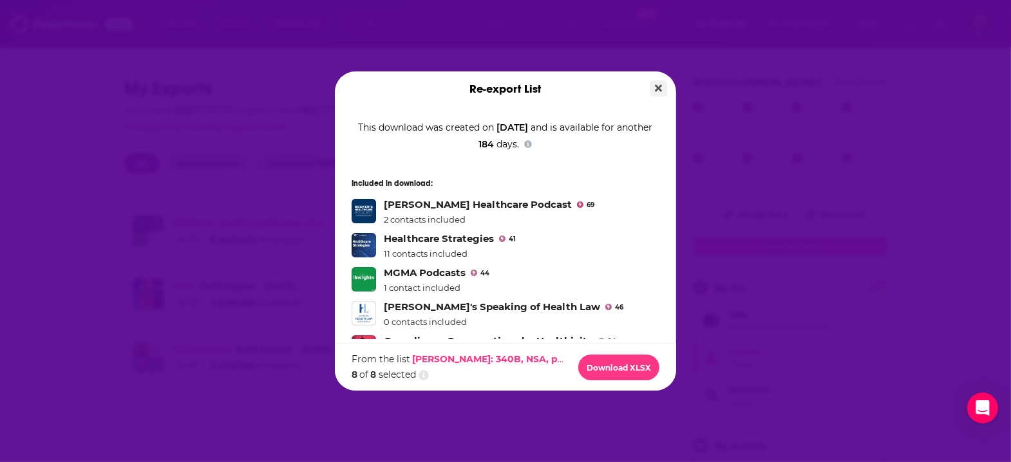 This screenshot has height=462, width=1011. I want to click on div: From the list, so click(458, 361).